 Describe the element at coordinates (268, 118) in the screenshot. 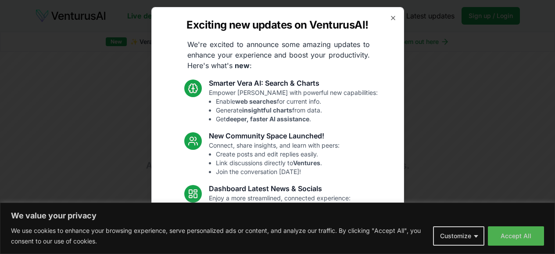

I see `strong: deeper, faster AI assistance` at that location.